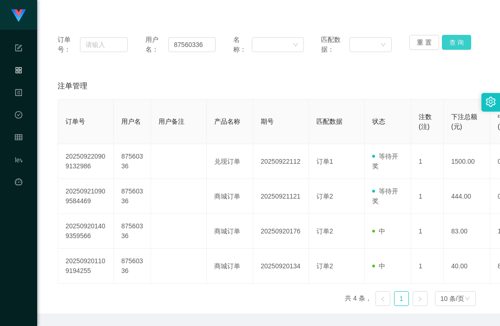  What do you see at coordinates (420, 298) in the screenshot?
I see `li: 下一页` at bounding box center [420, 298].